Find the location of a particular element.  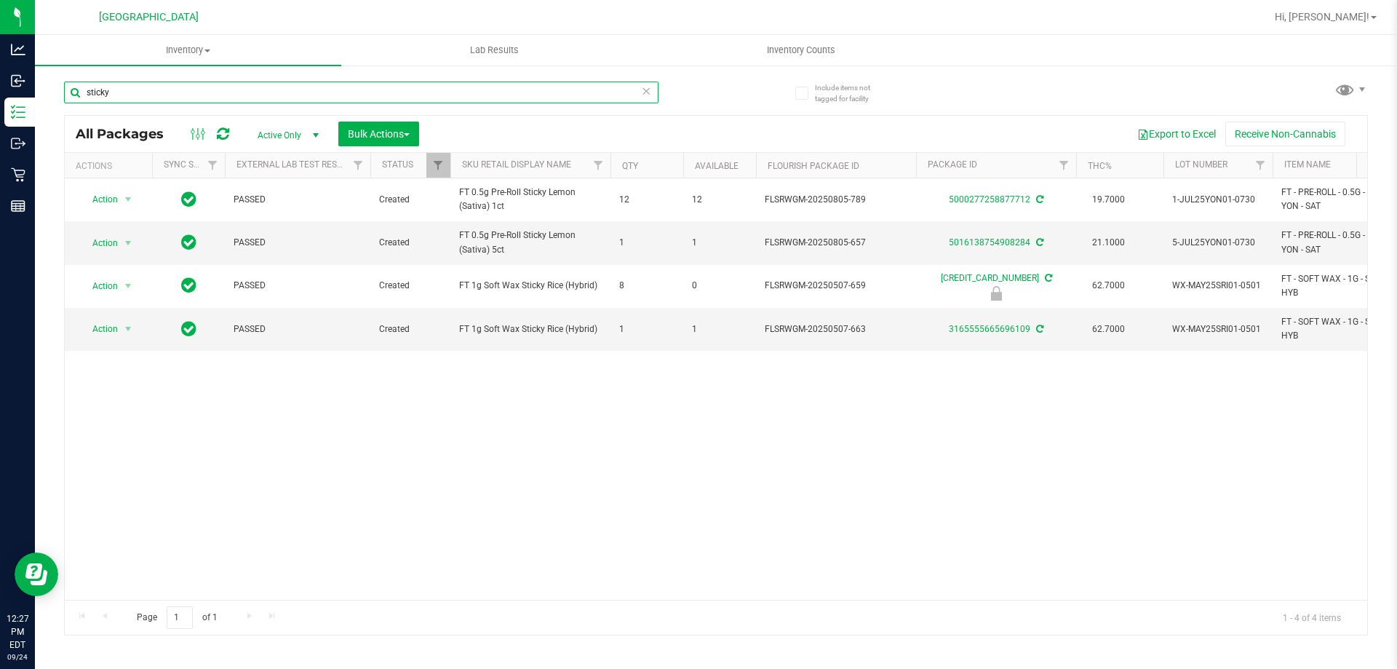

span: Bulk Actions is located at coordinates (378, 134).